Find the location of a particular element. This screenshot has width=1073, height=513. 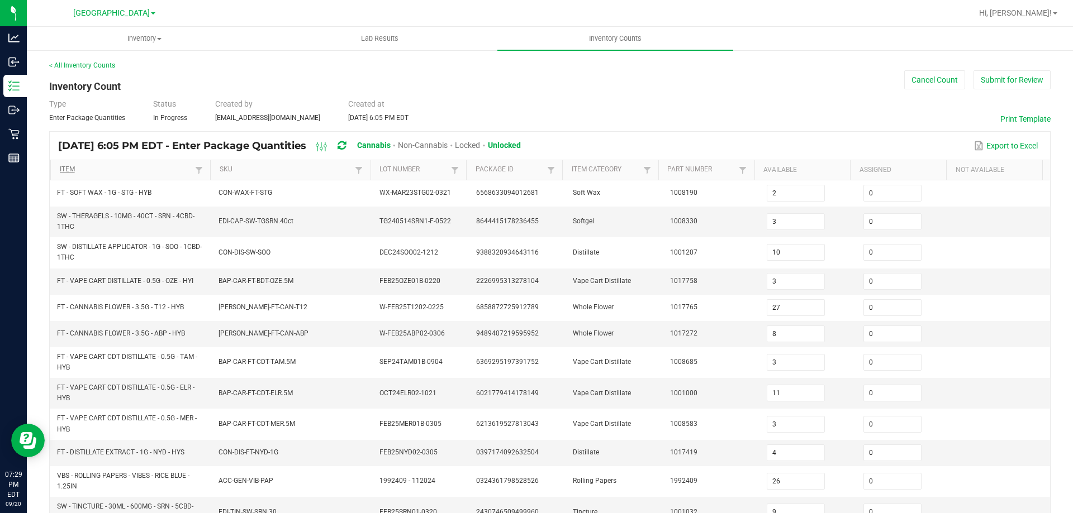

span: TG240514SRN1-F-0522 is located at coordinates (415, 221).